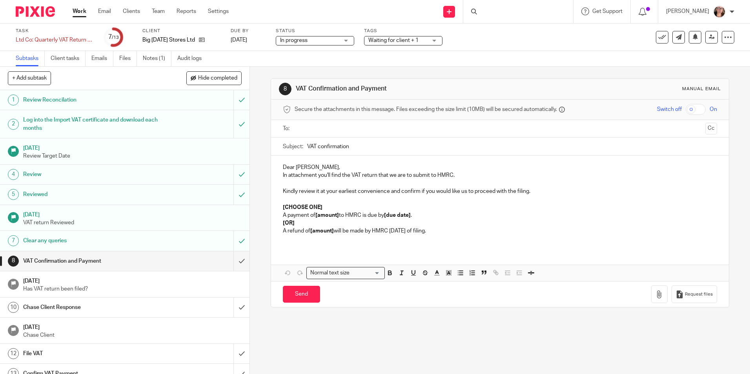 The width and height of the screenshot is (750, 374). What do you see at coordinates (13, 124) in the screenshot?
I see `div: 2` at bounding box center [13, 124].